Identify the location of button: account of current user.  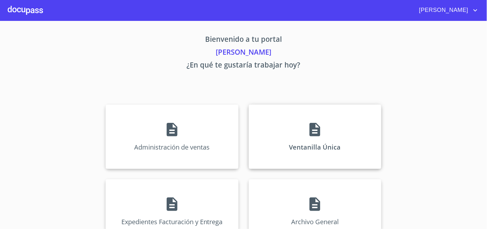
(447, 10).